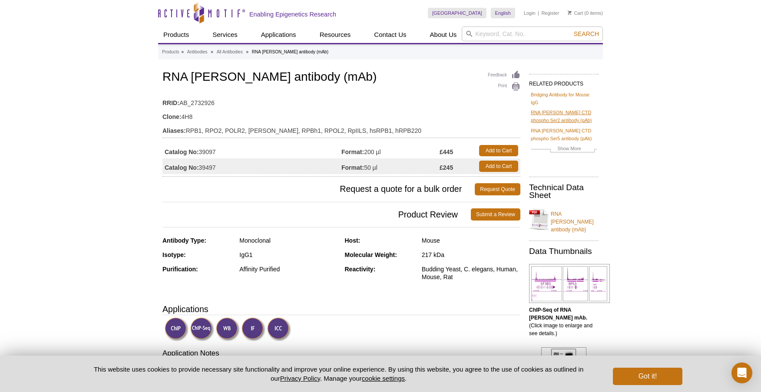 This screenshot has height=392, width=761. Describe the element at coordinates (338, 374) in the screenshot. I see `p: This website uses cookies to provide necessary site functionality and improve your online experie...` at that location.